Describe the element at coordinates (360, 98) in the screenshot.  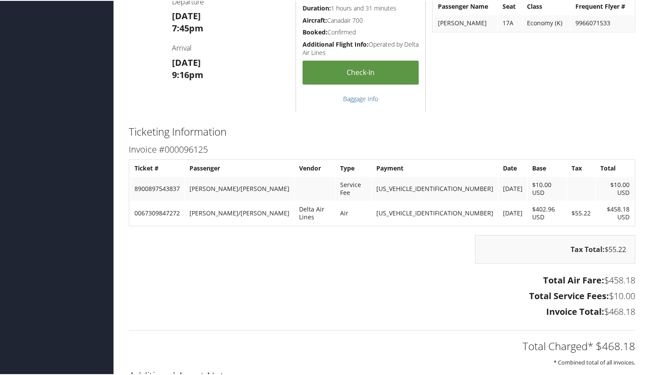
I see `a: Baggage Info` at that location.